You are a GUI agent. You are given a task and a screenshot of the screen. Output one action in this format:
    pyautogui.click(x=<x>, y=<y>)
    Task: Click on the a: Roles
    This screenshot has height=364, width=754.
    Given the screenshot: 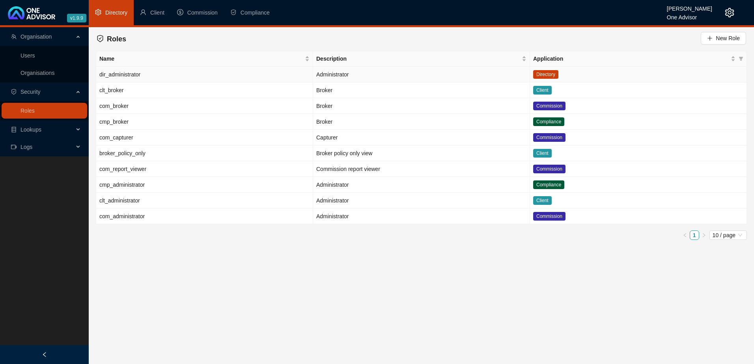 What is the action you would take?
    pyautogui.click(x=28, y=111)
    